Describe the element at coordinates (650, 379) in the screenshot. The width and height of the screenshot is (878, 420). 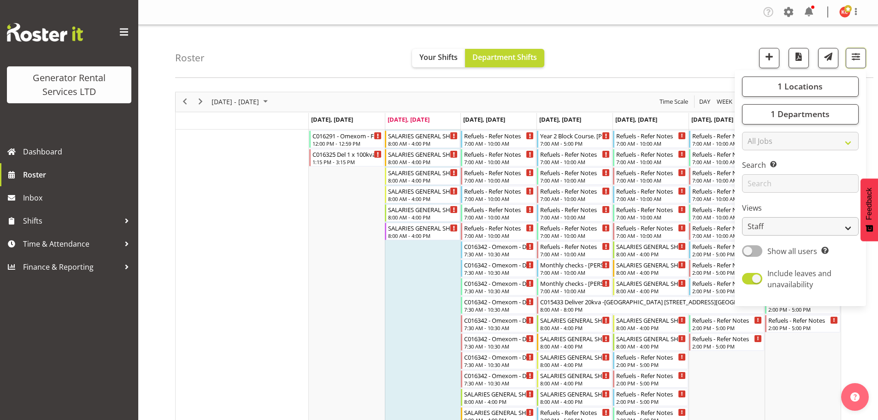
I see `div: No Staff Member"s event - Refuels - Refer Notes Begin From Friday, October 10, 2025 at 2:00:00 PM...` at that location.